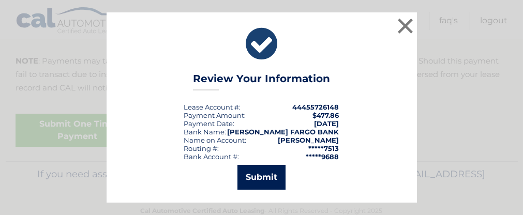 The height and width of the screenshot is (215, 523). What do you see at coordinates (261, 177) in the screenshot?
I see `button: Submit` at bounding box center [261, 177].